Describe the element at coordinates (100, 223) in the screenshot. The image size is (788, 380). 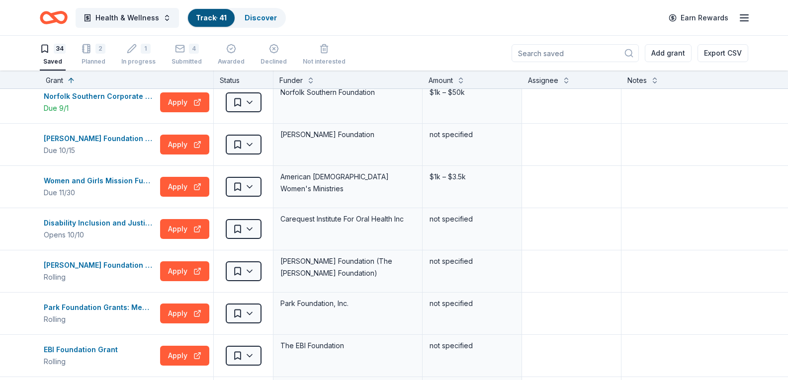
I see `div: Disability Inclusion and Justice in Oral Health` at that location.